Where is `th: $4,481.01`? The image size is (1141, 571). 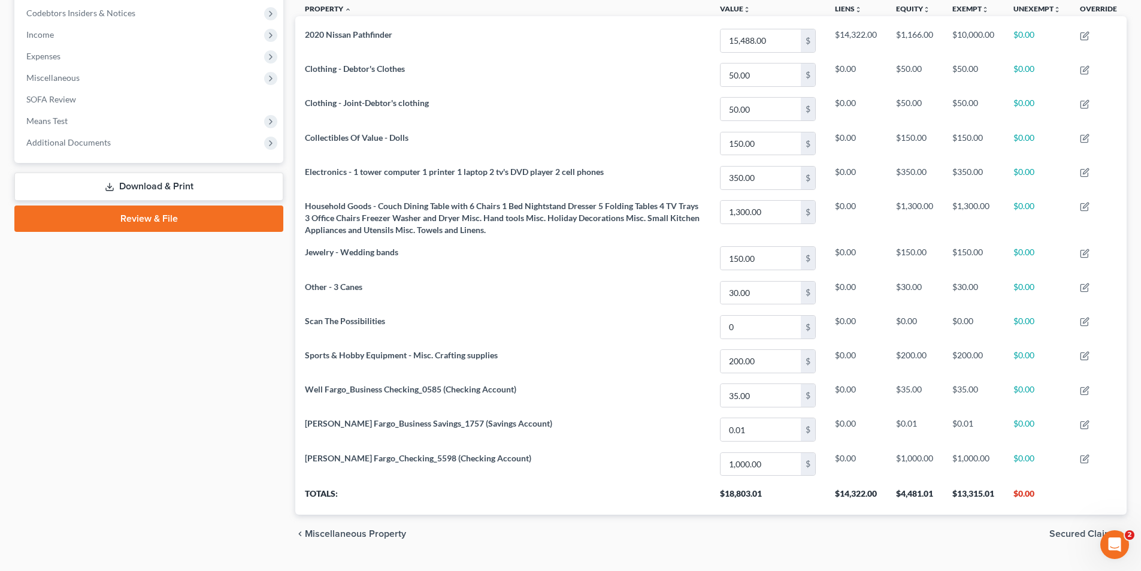 th: $4,481.01 is located at coordinates (915, 498).